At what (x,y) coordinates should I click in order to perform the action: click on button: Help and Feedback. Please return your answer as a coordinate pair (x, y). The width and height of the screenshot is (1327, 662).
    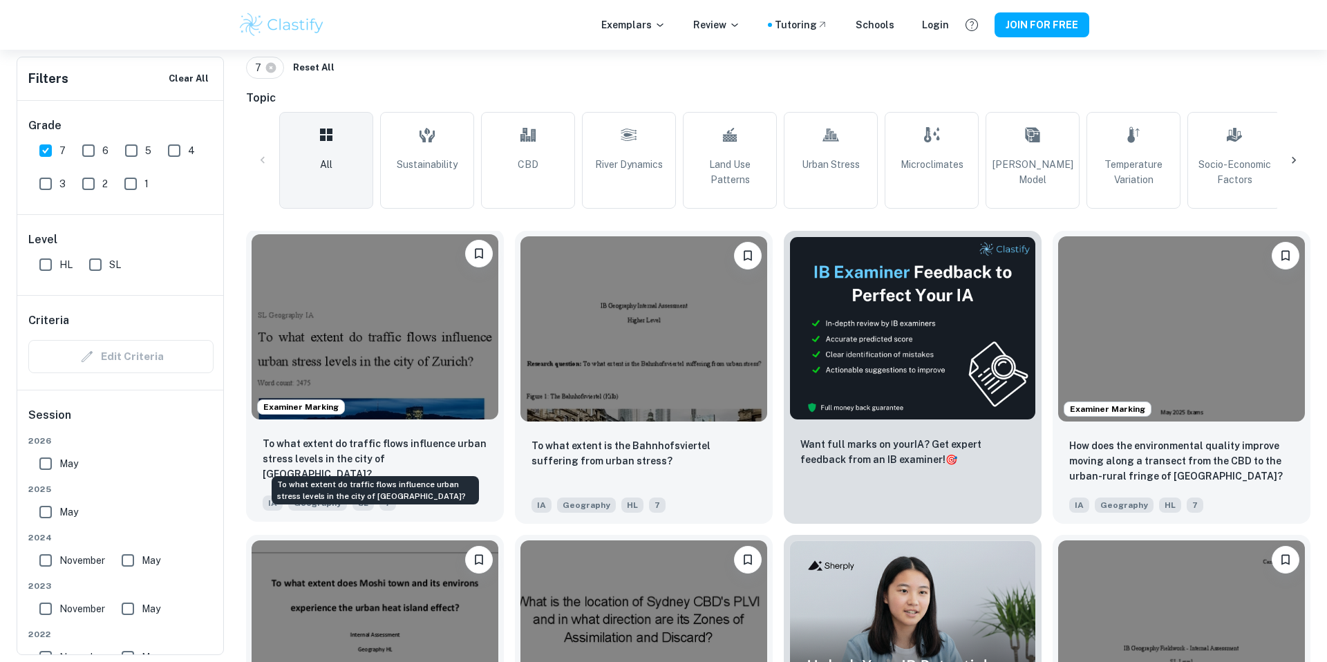
    Looking at the image, I should click on (972, 25).